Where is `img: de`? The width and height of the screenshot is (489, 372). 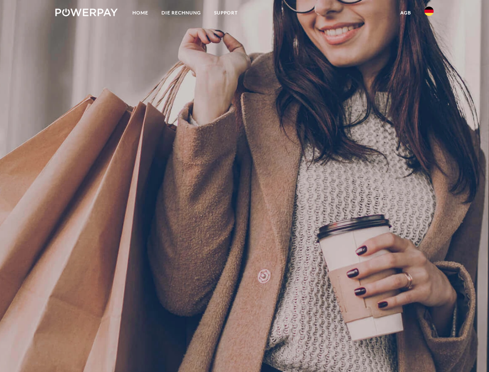 img: de is located at coordinates (429, 11).